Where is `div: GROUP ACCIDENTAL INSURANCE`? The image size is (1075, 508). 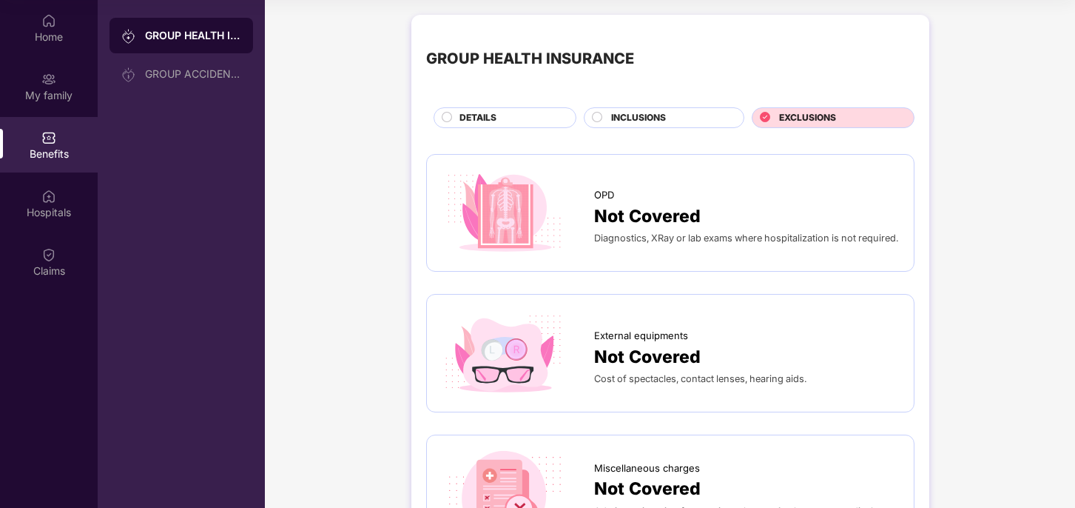
div: GROUP ACCIDENTAL INSURANCE is located at coordinates (193, 74).